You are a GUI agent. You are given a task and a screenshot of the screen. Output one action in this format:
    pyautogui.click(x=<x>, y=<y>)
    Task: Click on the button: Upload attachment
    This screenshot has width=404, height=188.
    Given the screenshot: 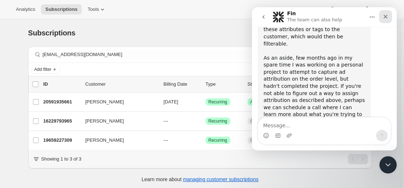 What is the action you would take?
    pyautogui.click(x=37, y=129)
    